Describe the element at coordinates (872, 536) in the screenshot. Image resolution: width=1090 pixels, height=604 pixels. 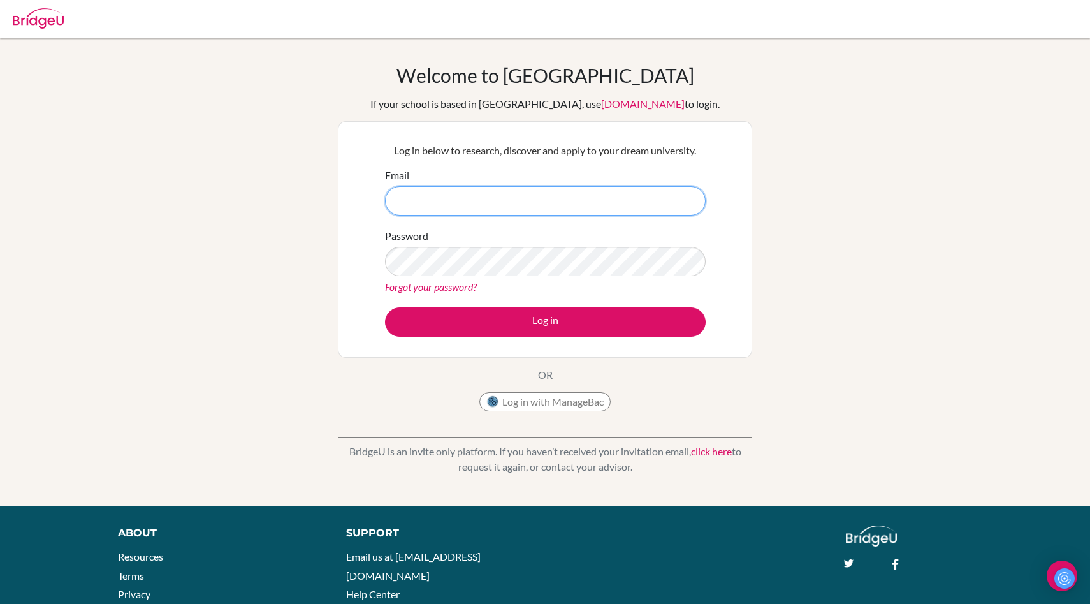
I see `img: logo_white@2x-f4f0deed5e89b7ecb1c2cc34c3e3d731f90f0f143d5ea2071677605dd97b5244.png` at that location.